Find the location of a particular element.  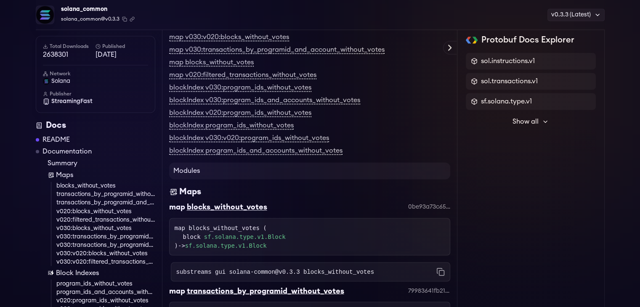

div: 79983641fb21f80af202858c457165e00d9c9c9f is located at coordinates (429, 291).